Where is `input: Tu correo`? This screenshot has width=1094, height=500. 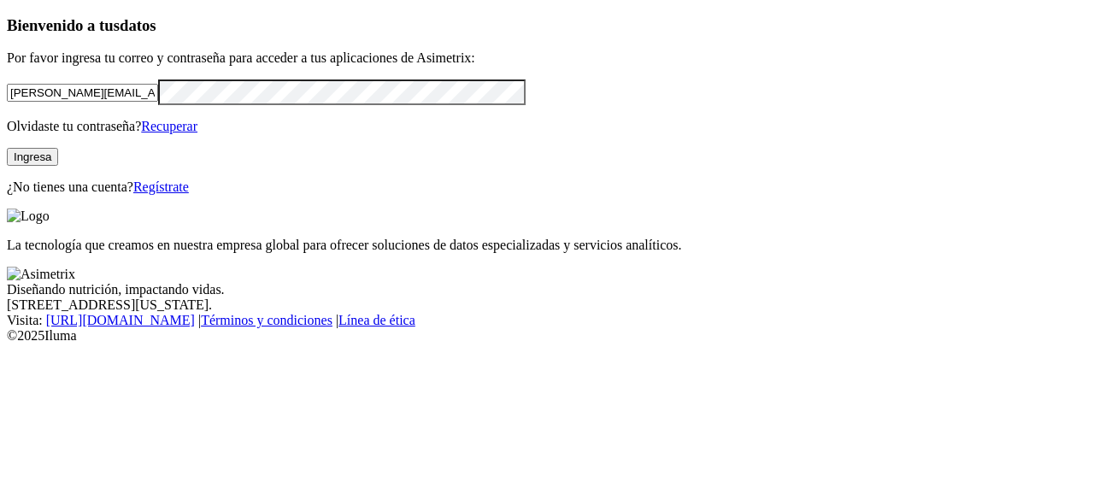
input: Tu correo is located at coordinates (82, 92).